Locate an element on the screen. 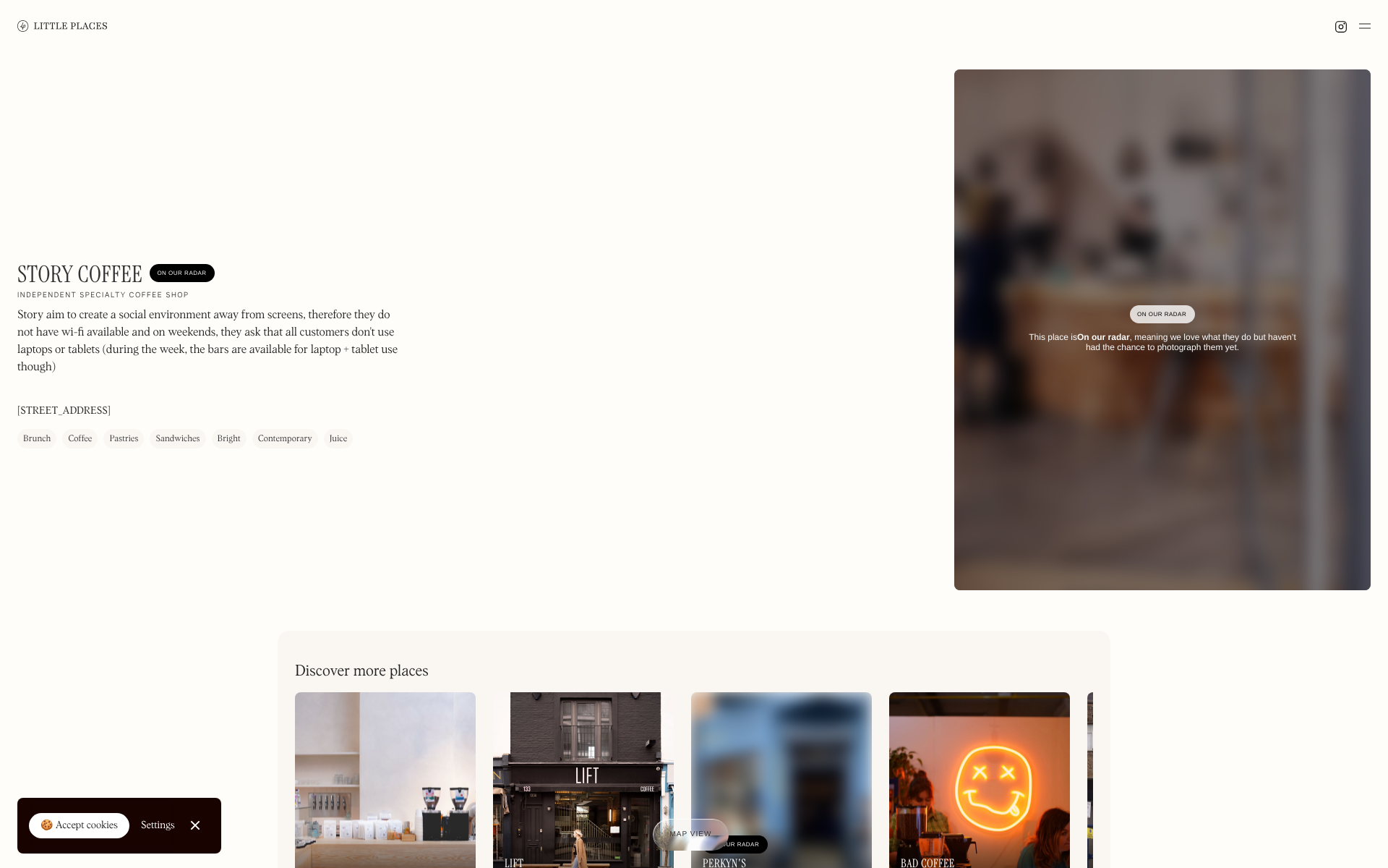 Image resolution: width=1388 pixels, height=868 pixels. h1: Story Coffee is located at coordinates (80, 274).